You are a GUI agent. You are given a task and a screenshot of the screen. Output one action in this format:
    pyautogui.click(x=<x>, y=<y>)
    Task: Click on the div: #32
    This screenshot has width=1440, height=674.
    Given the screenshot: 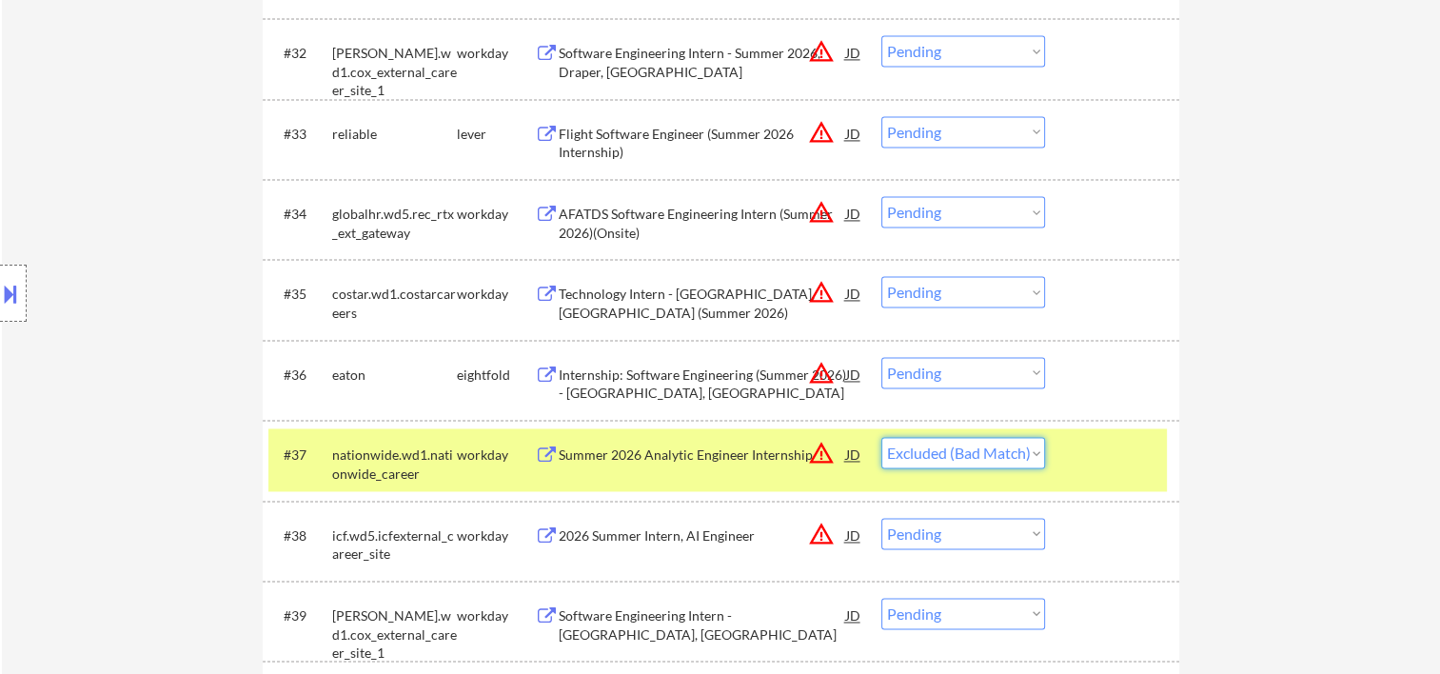 What is the action you would take?
    pyautogui.click(x=300, y=53)
    